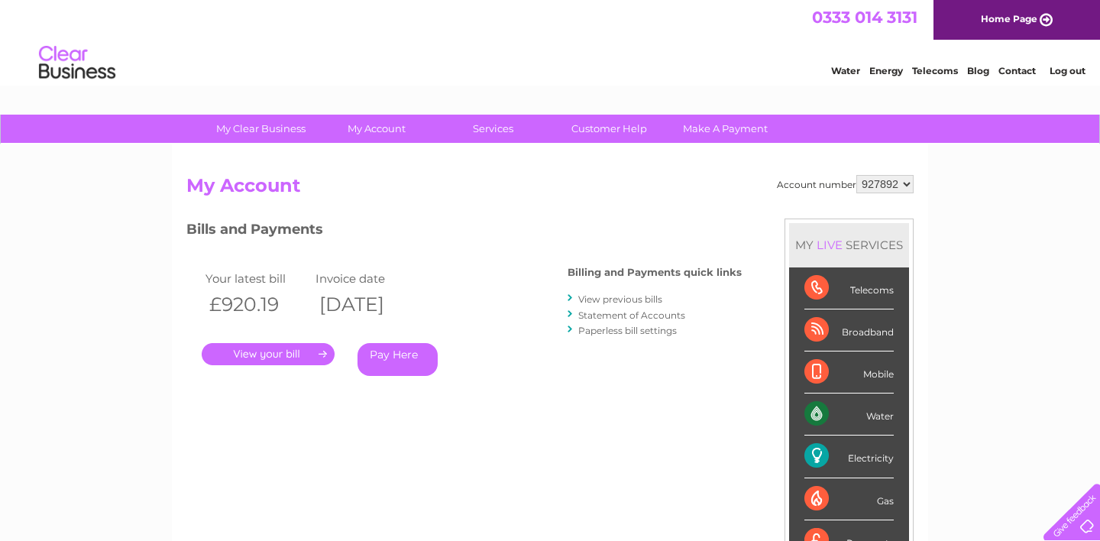 The height and width of the screenshot is (541, 1100). Describe the element at coordinates (655, 272) in the screenshot. I see `h4: Billing and Payments quick links` at that location.